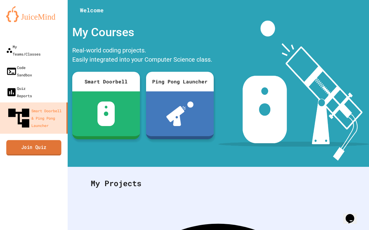 Image resolution: width=369 pixels, height=230 pixels. What do you see at coordinates (19, 92) in the screenshot?
I see `div: Quiz Reports` at bounding box center [19, 92].